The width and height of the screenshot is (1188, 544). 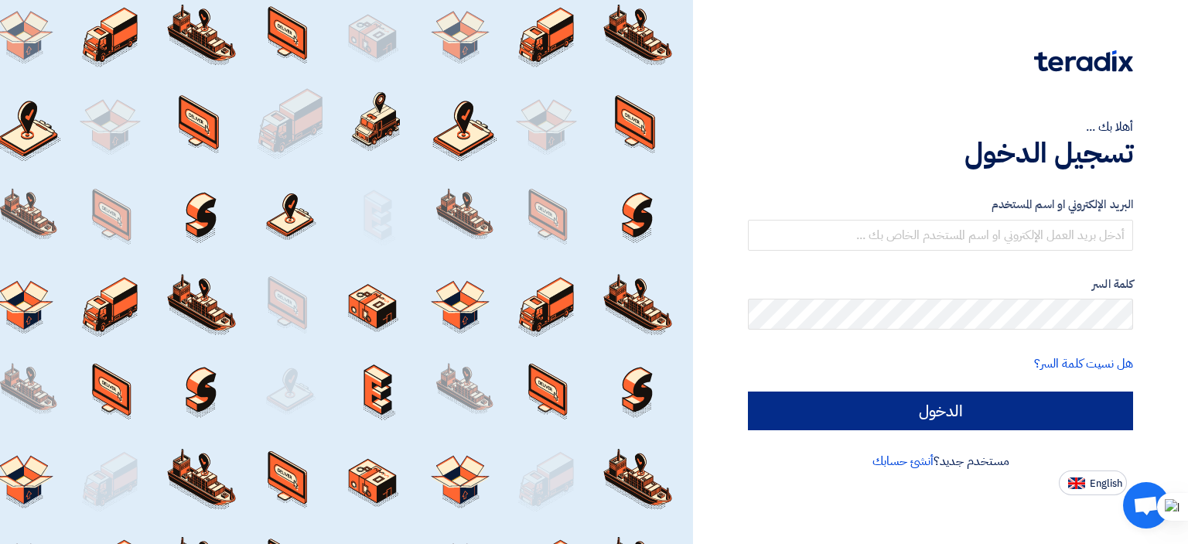 What do you see at coordinates (940, 461) in the screenshot?
I see `div: مستخدم جديد؟` at bounding box center [940, 461].